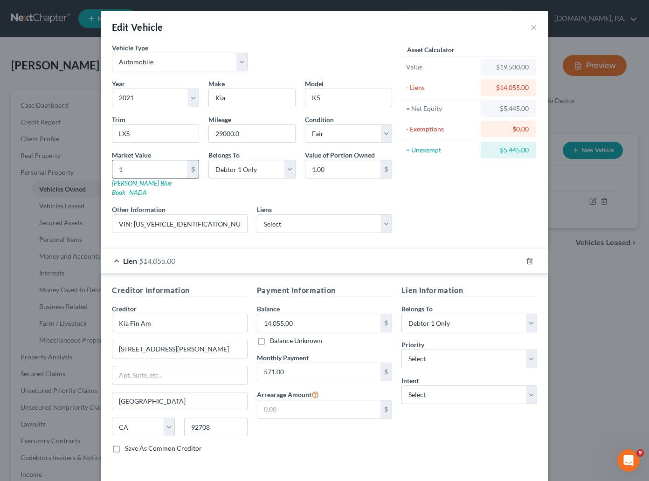  I want to click on div: Edit Vehicle, so click(137, 27).